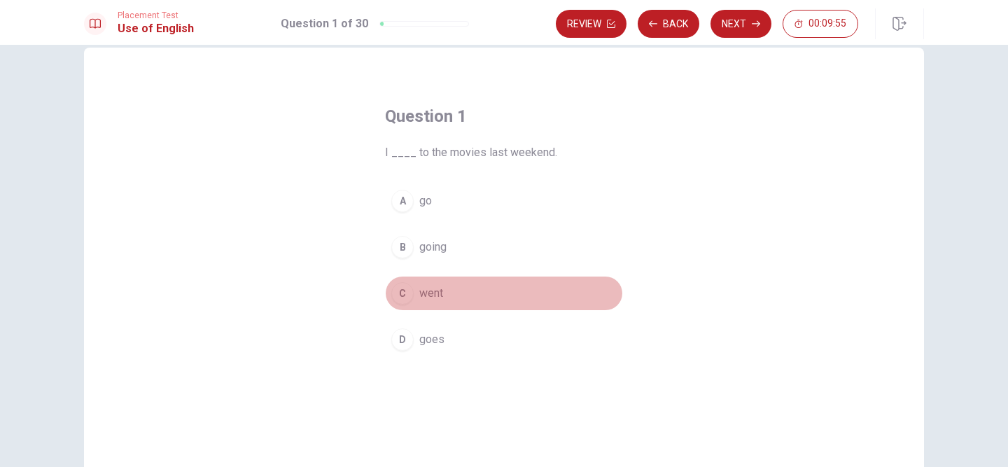 Image resolution: width=1008 pixels, height=467 pixels. What do you see at coordinates (426, 201) in the screenshot?
I see `span: go` at bounding box center [426, 201].